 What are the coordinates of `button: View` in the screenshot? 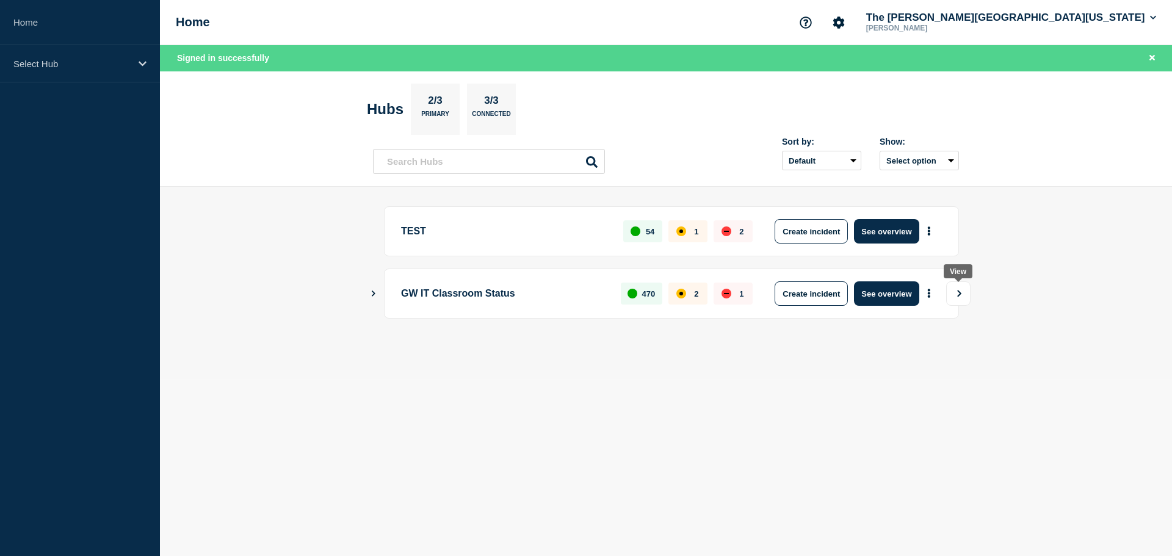 It's located at (958, 293).